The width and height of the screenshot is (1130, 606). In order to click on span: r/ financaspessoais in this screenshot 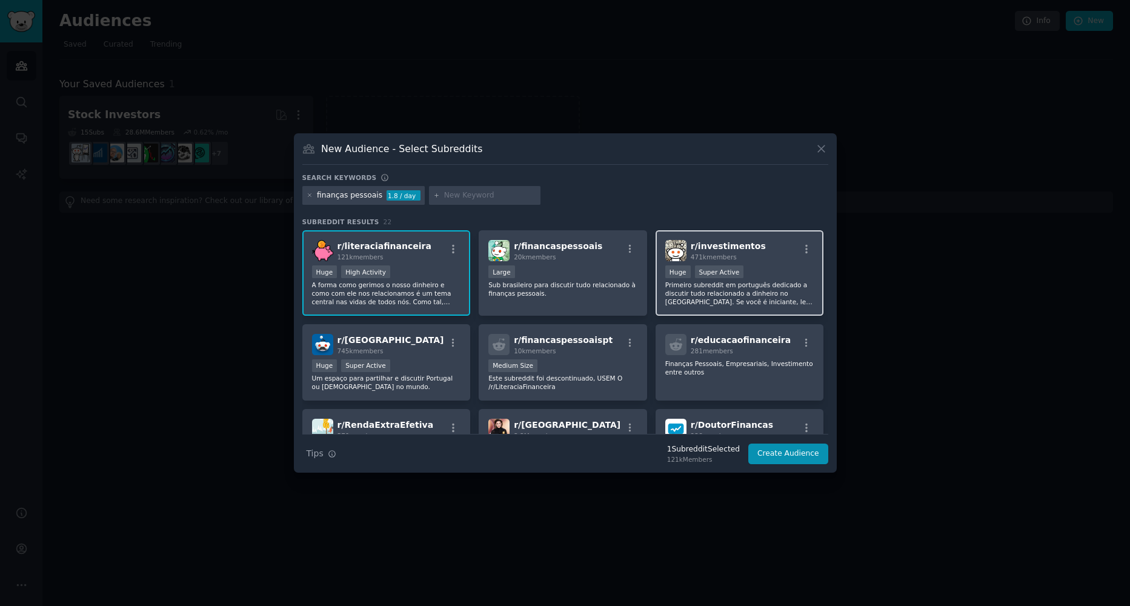, I will do `click(558, 246)`.